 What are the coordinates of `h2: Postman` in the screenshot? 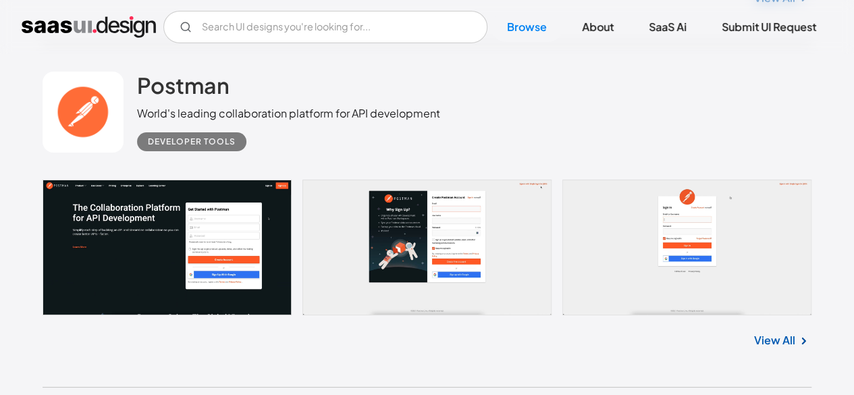 It's located at (183, 85).